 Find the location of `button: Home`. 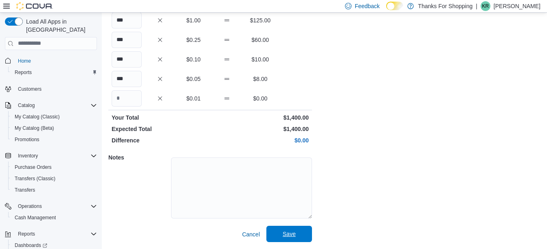

button: Home is located at coordinates (51, 61).